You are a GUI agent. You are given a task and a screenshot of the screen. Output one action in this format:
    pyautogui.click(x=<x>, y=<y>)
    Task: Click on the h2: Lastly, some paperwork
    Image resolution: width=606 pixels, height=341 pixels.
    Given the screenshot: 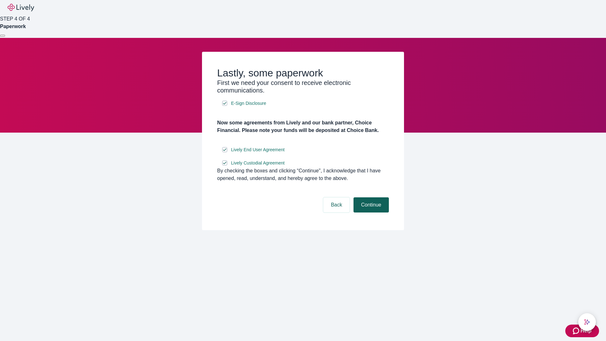 What is the action you would take?
    pyautogui.click(x=303, y=73)
    